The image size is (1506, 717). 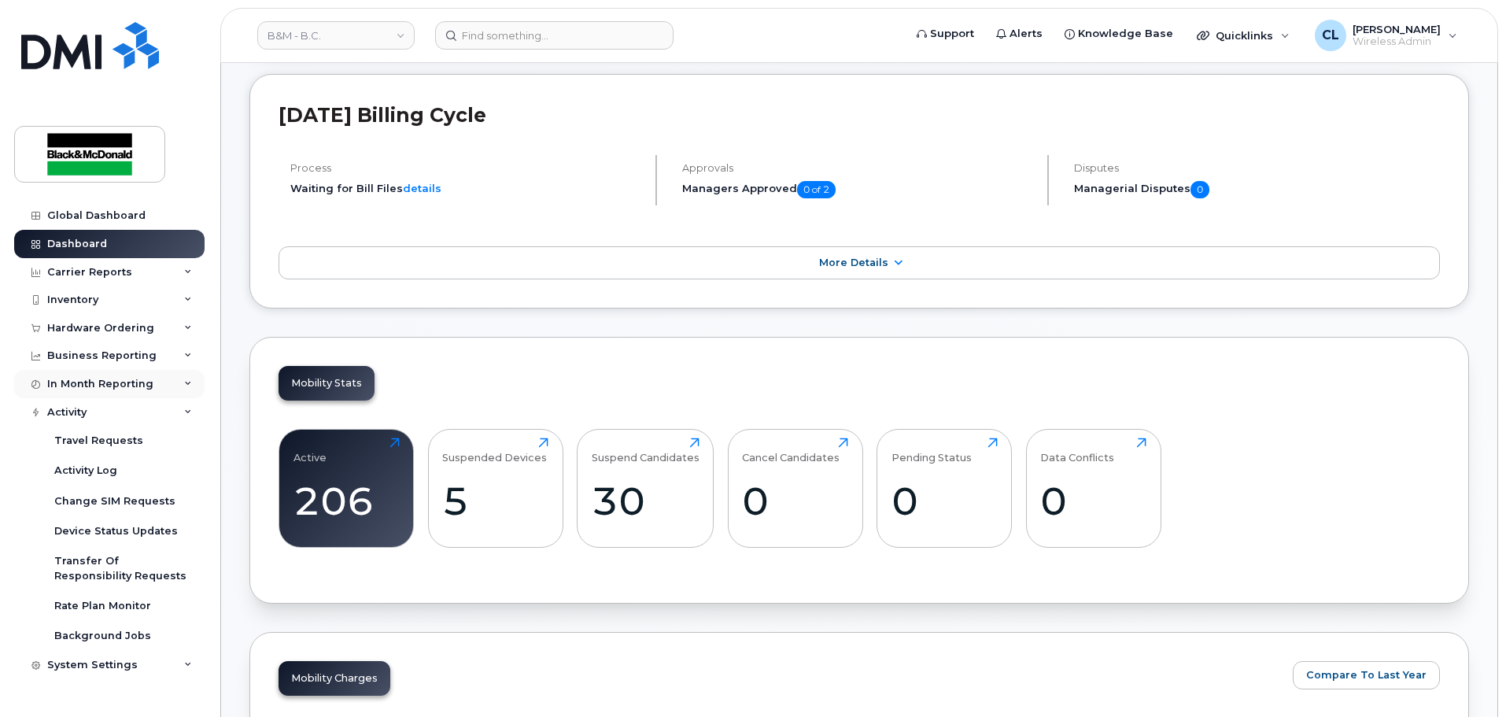 What do you see at coordinates (858, 190) in the screenshot?
I see `h5: Managers Approved` at bounding box center [858, 190].